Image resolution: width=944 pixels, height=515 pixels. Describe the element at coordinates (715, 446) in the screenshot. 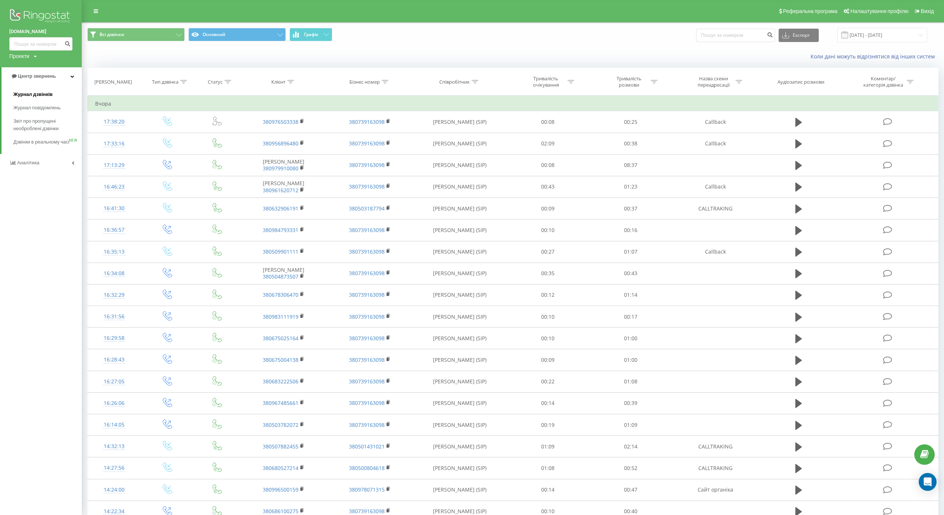

I see `td: CALLTRAKING` at that location.